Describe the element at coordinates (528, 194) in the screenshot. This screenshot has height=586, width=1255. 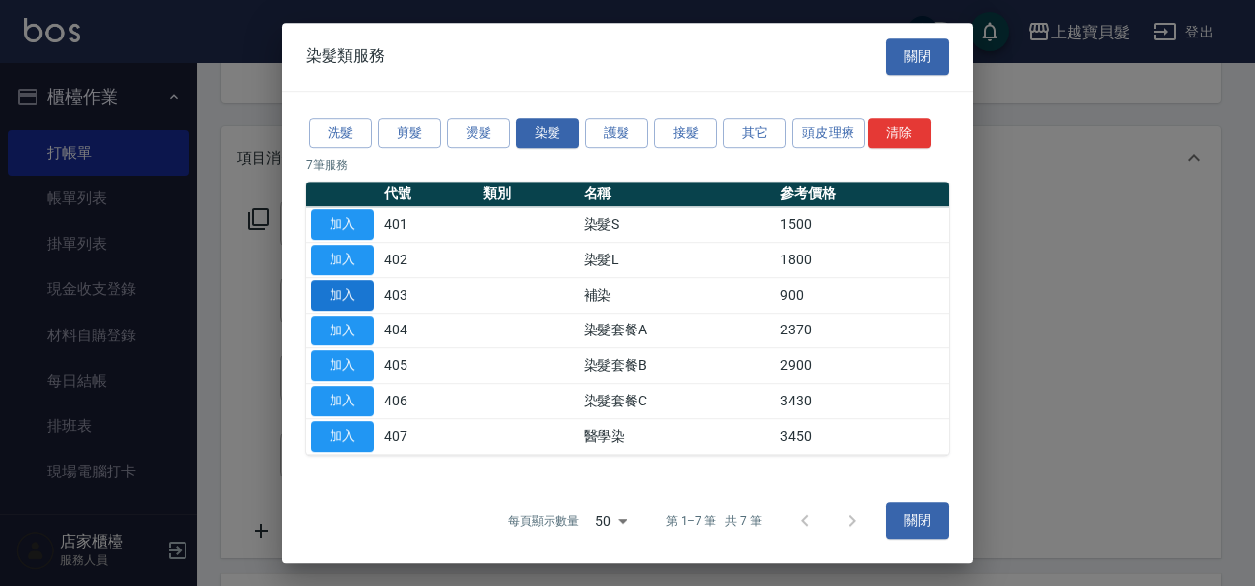
I see `th: 類別` at that location.